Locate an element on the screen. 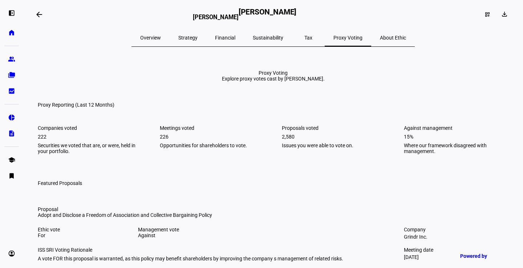  a: description is located at coordinates (12, 134).